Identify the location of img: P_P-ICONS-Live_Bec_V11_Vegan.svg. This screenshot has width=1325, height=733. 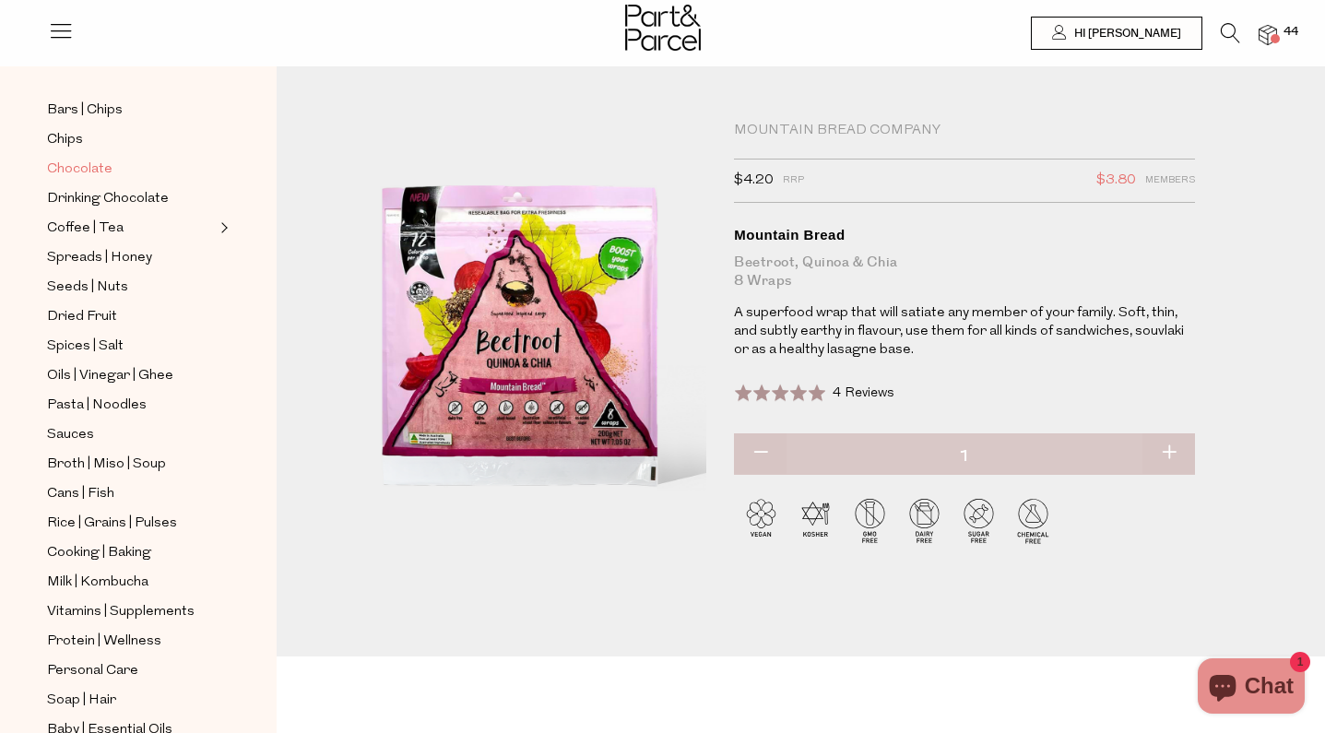
(760, 520).